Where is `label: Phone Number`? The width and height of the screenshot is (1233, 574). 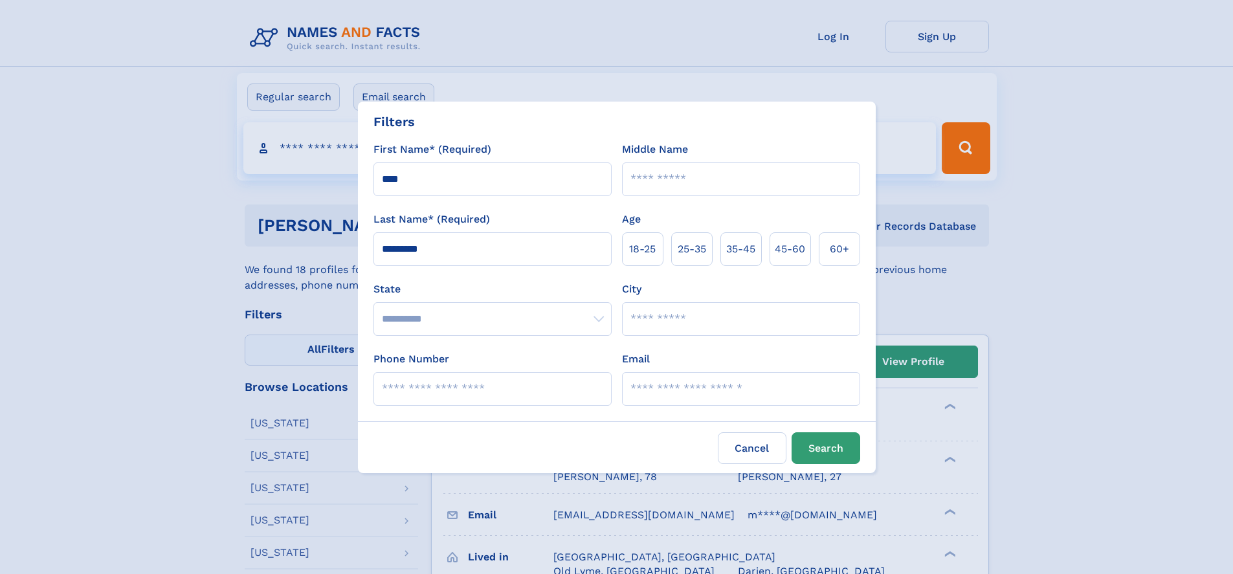
label: Phone Number is located at coordinates (411, 359).